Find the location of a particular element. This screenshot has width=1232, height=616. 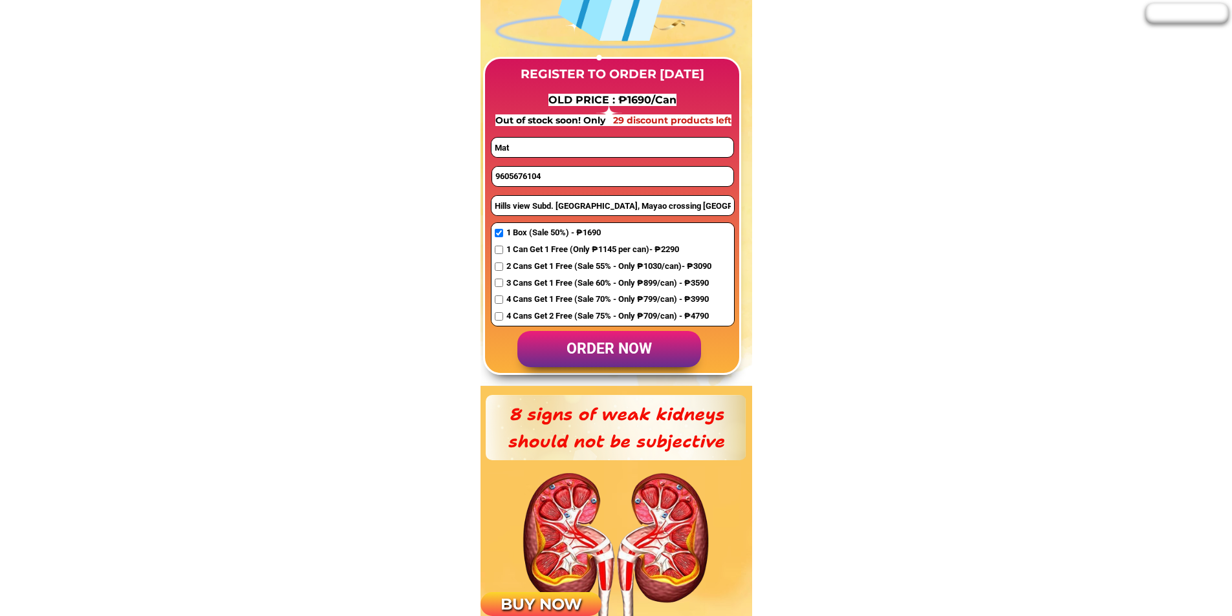

span: 4 Cans Get 2 Free (Sale 75% - Only ₱709/can) - ₱4790 is located at coordinates (608, 316).